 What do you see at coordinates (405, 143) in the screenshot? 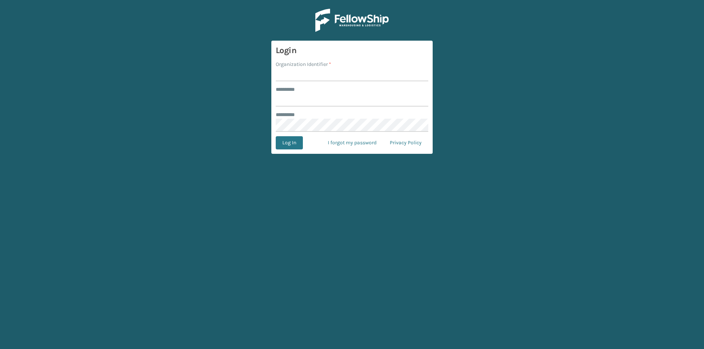
I see `a: Privacy Policy` at bounding box center [405, 143].